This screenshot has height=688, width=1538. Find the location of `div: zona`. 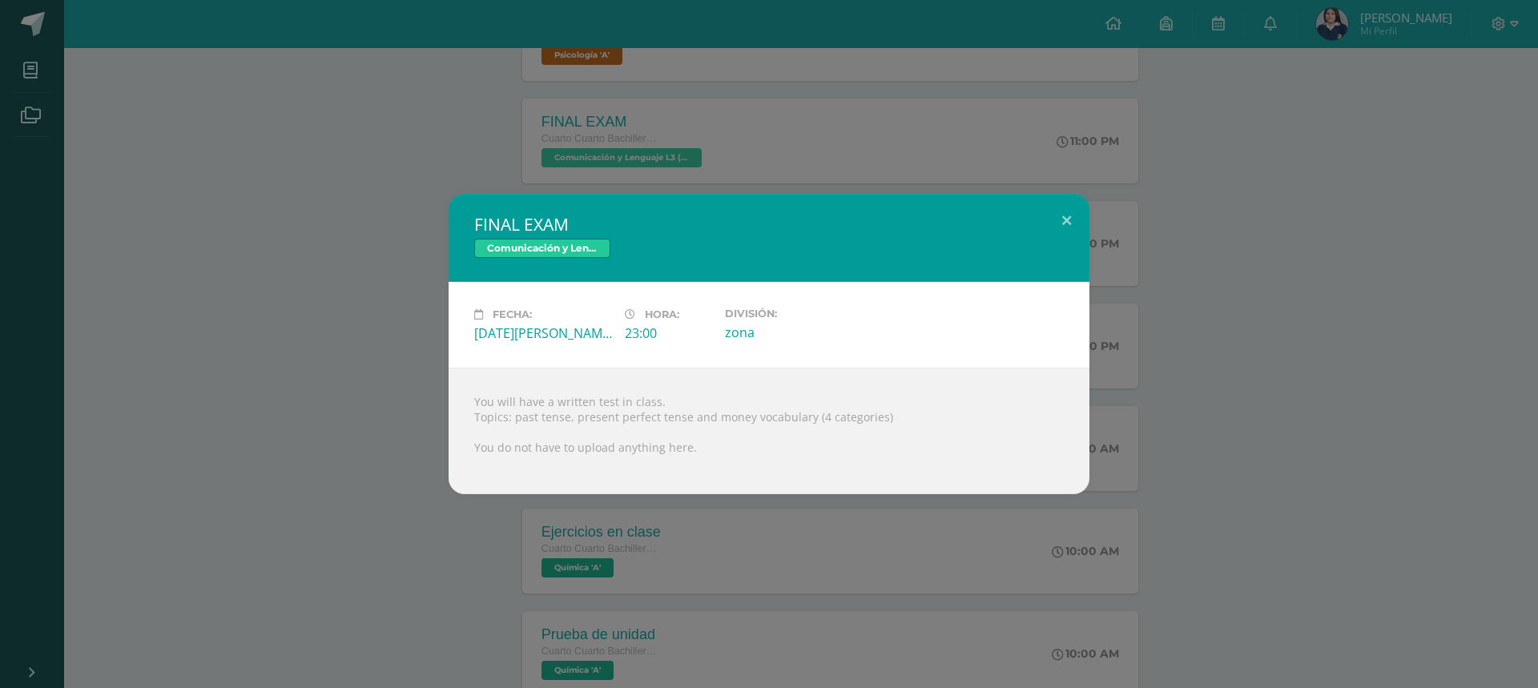

div: zona is located at coordinates (794, 332).